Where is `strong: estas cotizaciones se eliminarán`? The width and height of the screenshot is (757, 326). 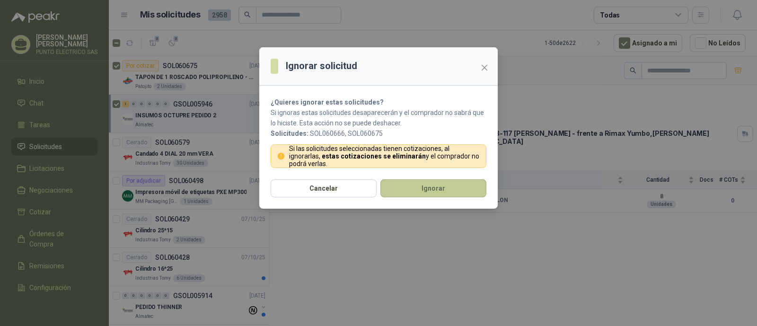
strong: estas cotizaciones se eliminarán is located at coordinates (374, 156).